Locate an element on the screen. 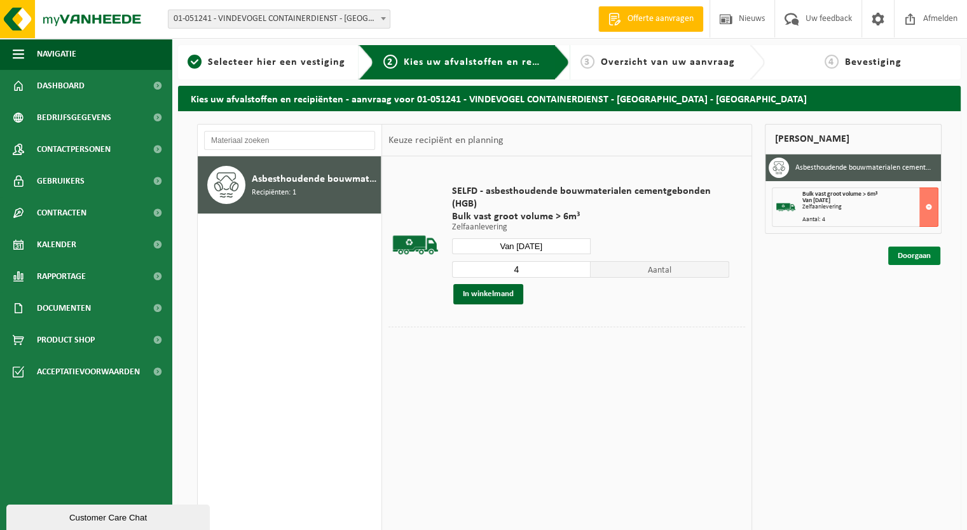  span: Recipiënten: 1 is located at coordinates (274, 193).